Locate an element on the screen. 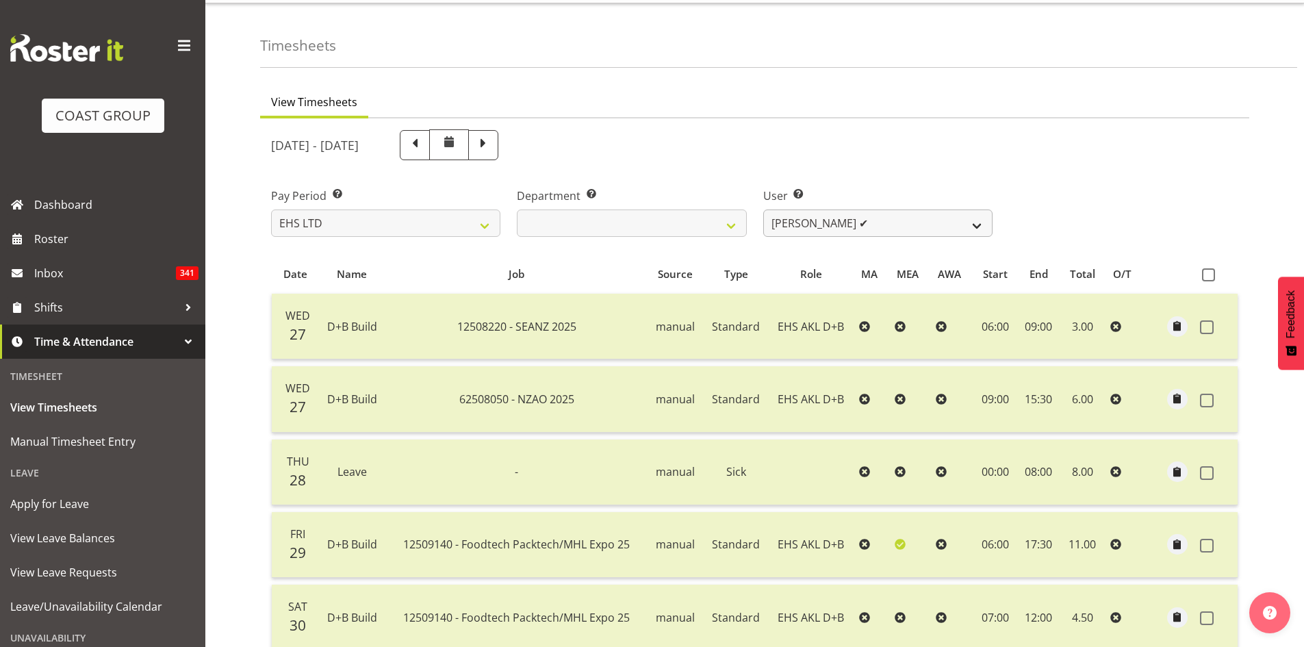 The image size is (1304, 647). div: O/T is located at coordinates (1124, 274).